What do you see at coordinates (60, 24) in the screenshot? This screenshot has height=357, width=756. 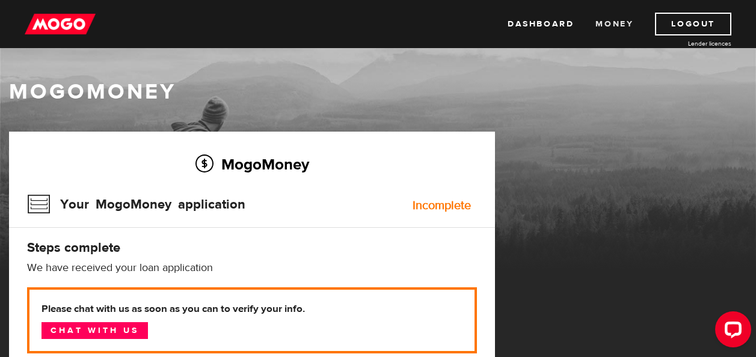 I see `img: mogo_logo-11ee424be714fa7cbb0f0f49df9e16ec.png` at bounding box center [60, 24].